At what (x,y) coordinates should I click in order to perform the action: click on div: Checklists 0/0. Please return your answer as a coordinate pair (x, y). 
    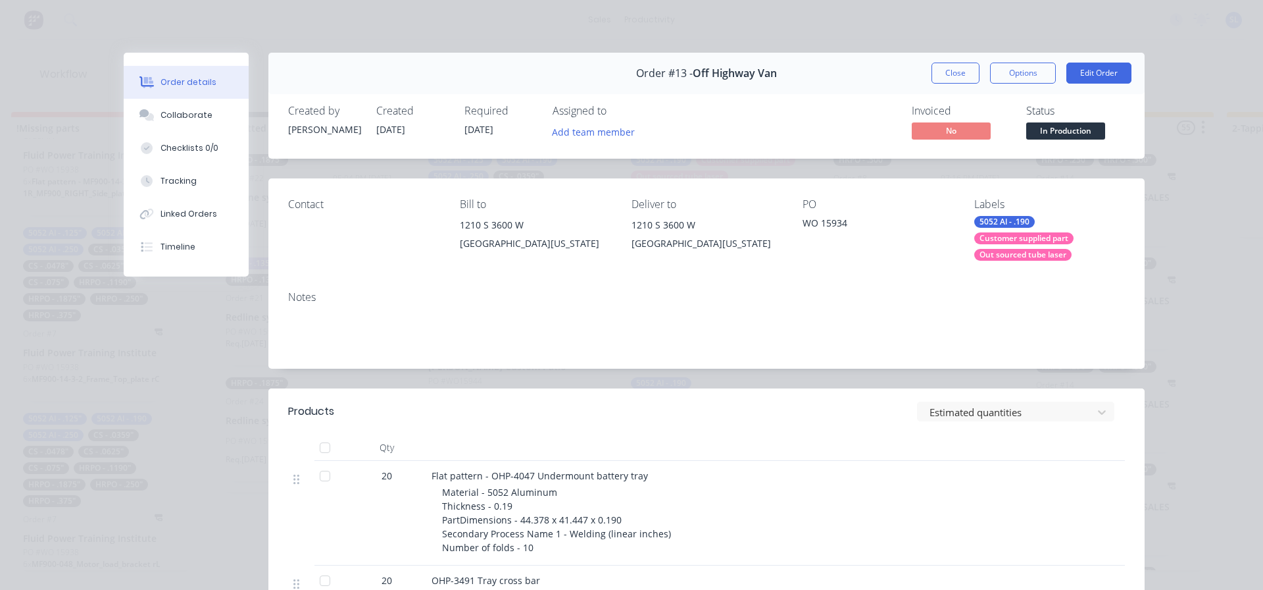
    Looking at the image, I should click on (190, 148).